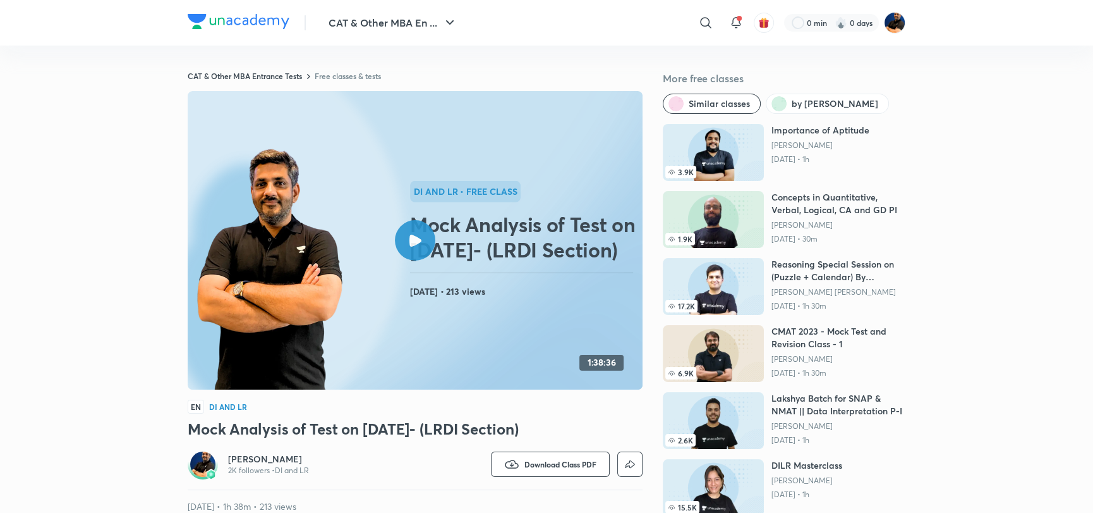 Image resolution: width=1093 pixels, height=513 pixels. Describe the element at coordinates (839, 404) in the screenshot. I see `h6: Lakshya Batch for SNAP & NMAT || Data Interpretation P-I` at that location.